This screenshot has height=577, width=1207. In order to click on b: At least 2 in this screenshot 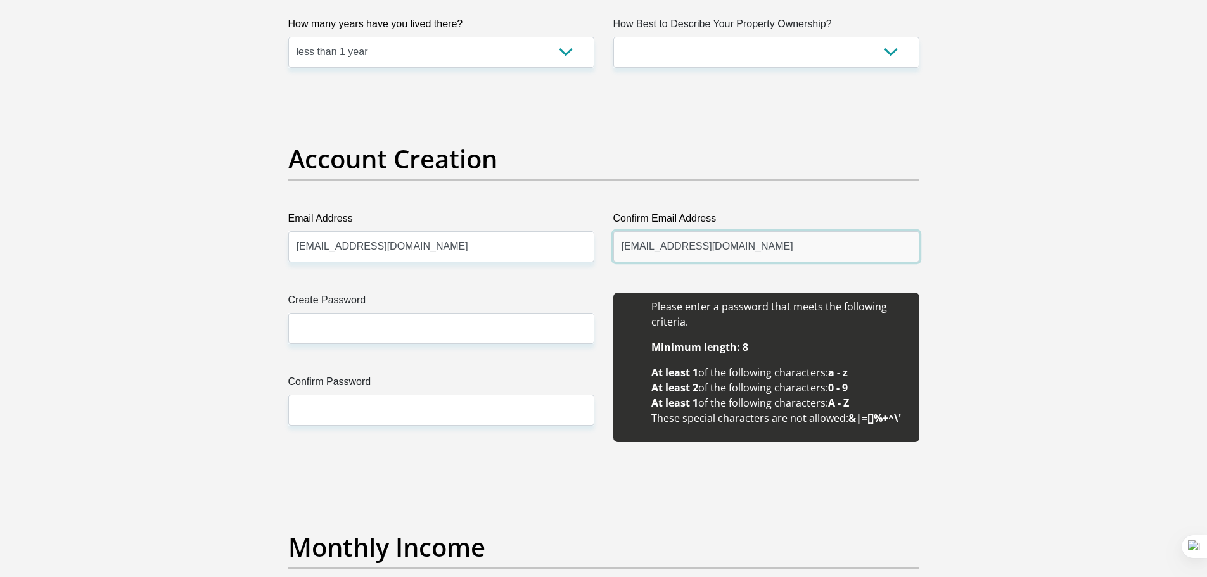, I will do `click(675, 388)`.